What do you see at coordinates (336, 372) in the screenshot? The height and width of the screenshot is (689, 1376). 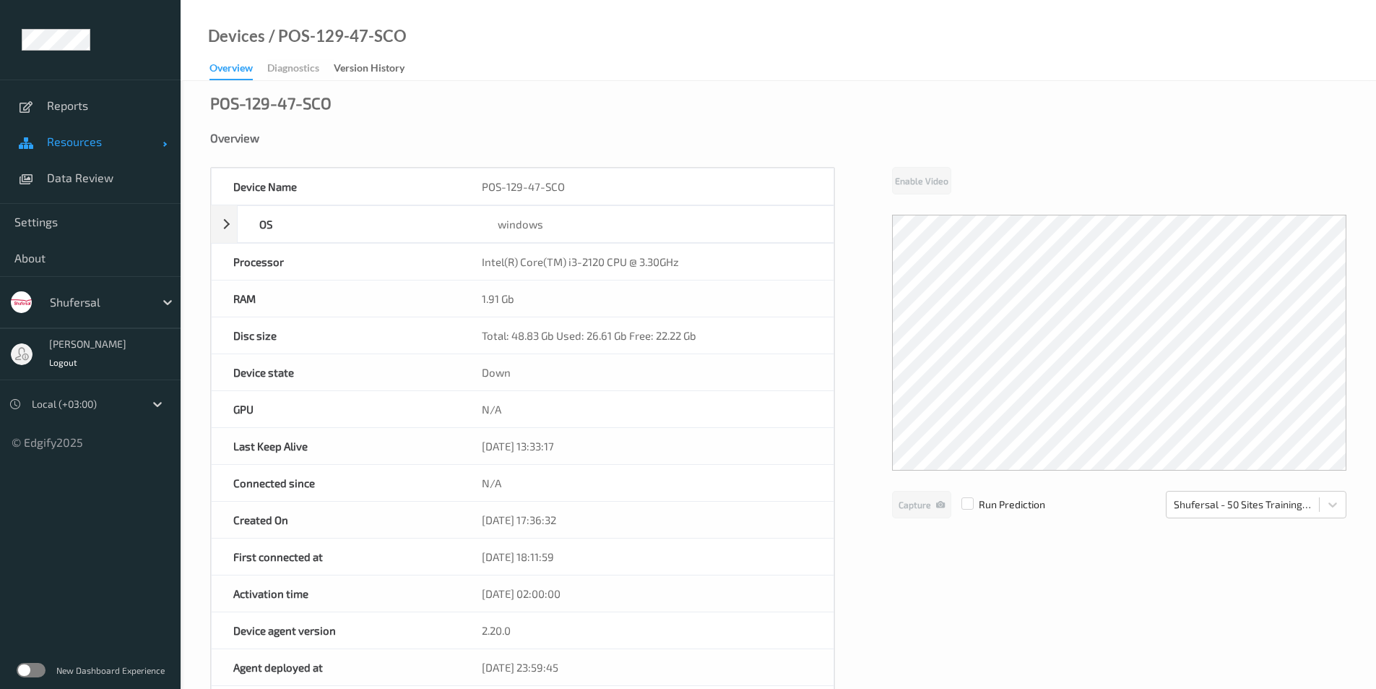 I see `div: Device state` at bounding box center [336, 372].